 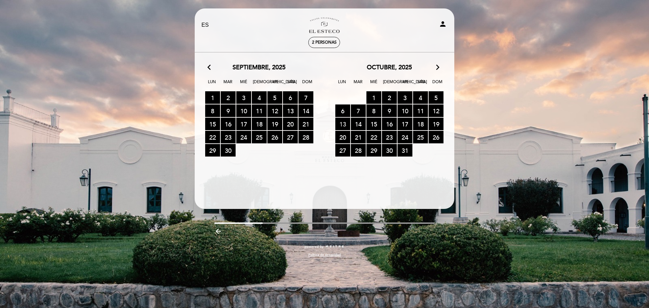 What do you see at coordinates (389, 68) in the screenshot?
I see `span: octubre, 2025` at bounding box center [389, 68].